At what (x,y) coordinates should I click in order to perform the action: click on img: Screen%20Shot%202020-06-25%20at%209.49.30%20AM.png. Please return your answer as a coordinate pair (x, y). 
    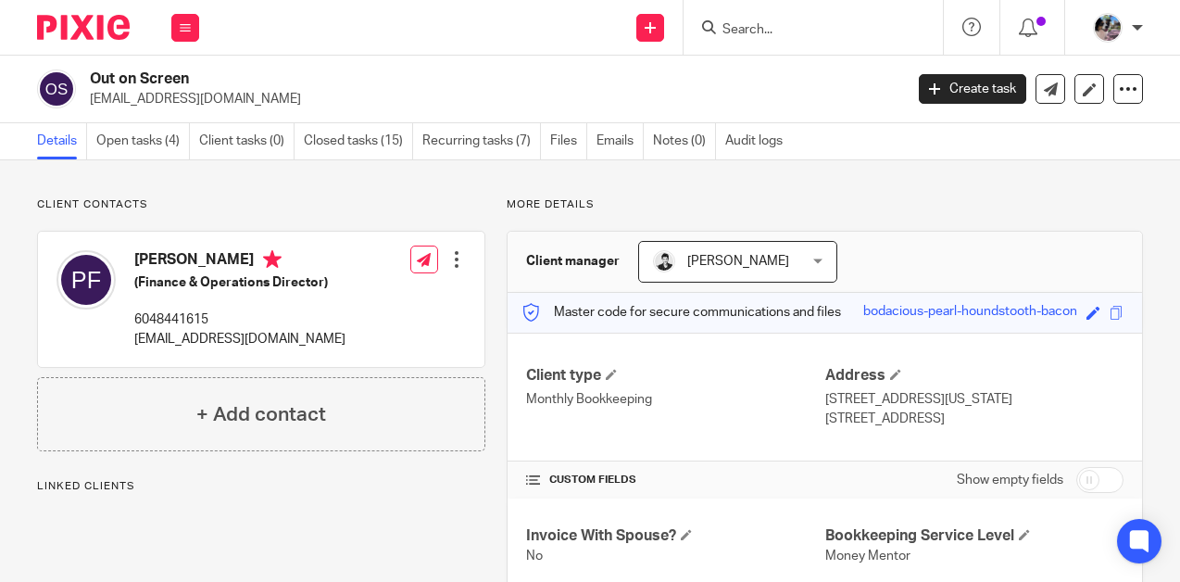
    Looking at the image, I should click on (1108, 28).